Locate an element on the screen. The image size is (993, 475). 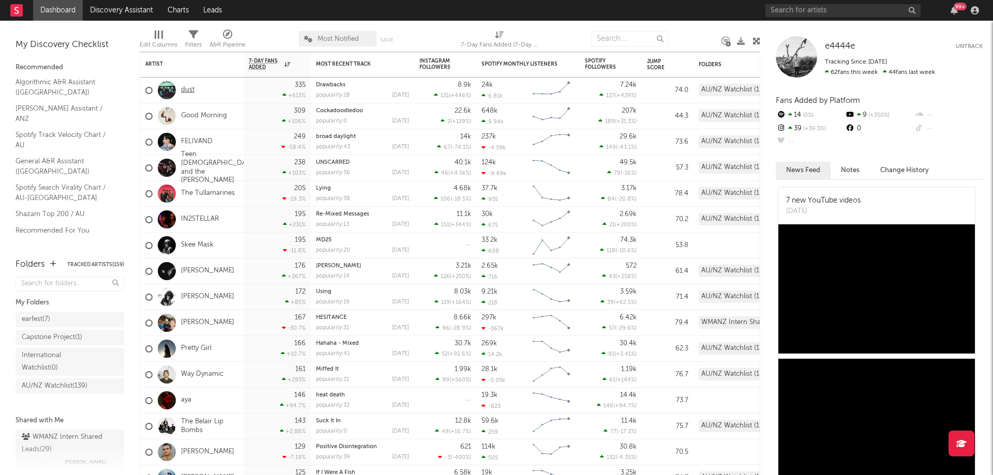
span: 39 is located at coordinates (610, 303).